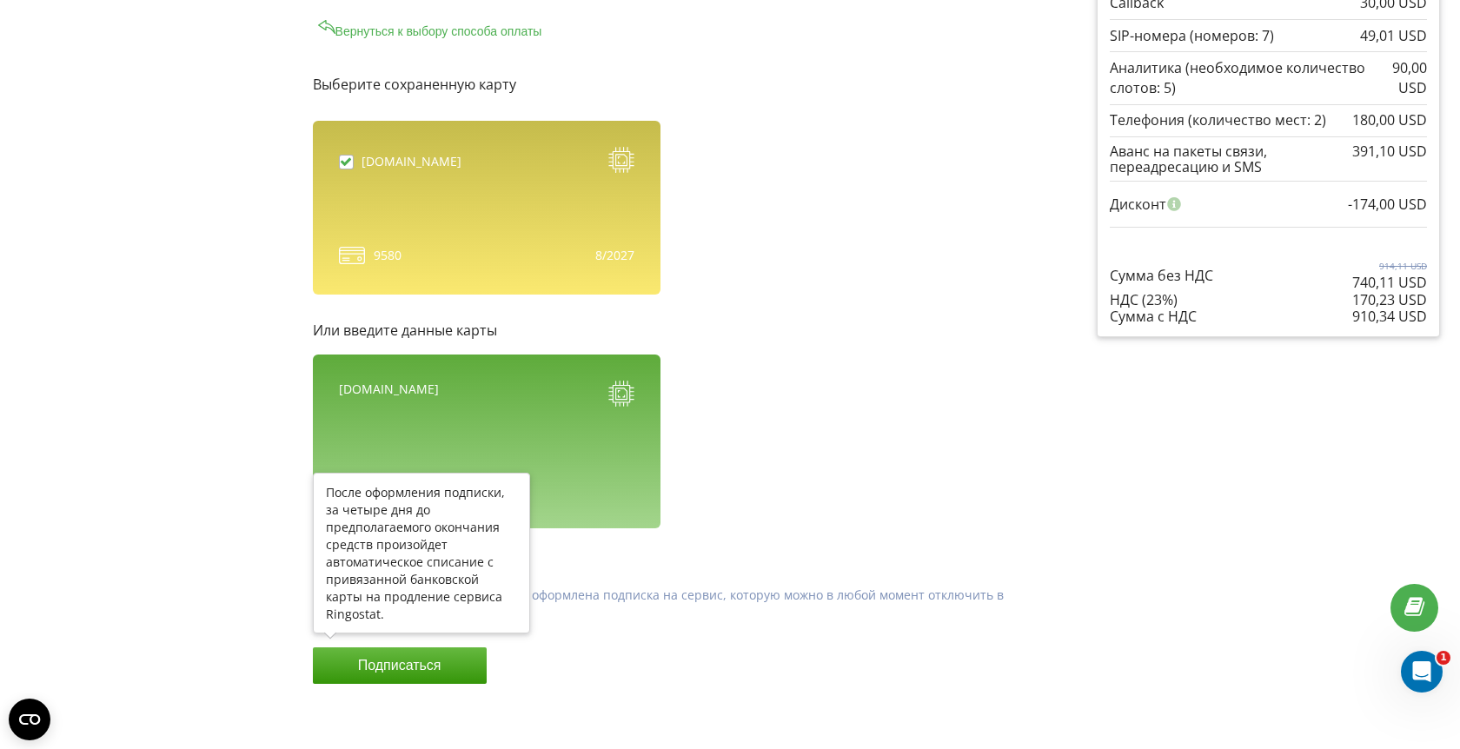 The image size is (1460, 749). I want to click on span: 1, so click(1444, 658).